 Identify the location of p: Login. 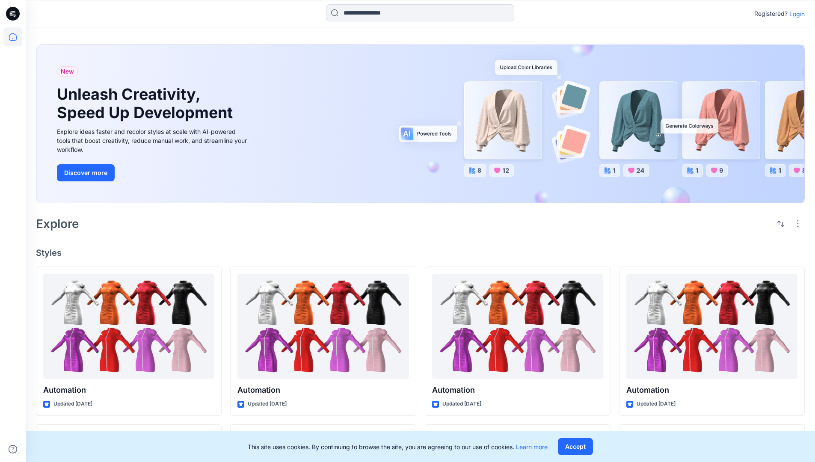
(797, 14).